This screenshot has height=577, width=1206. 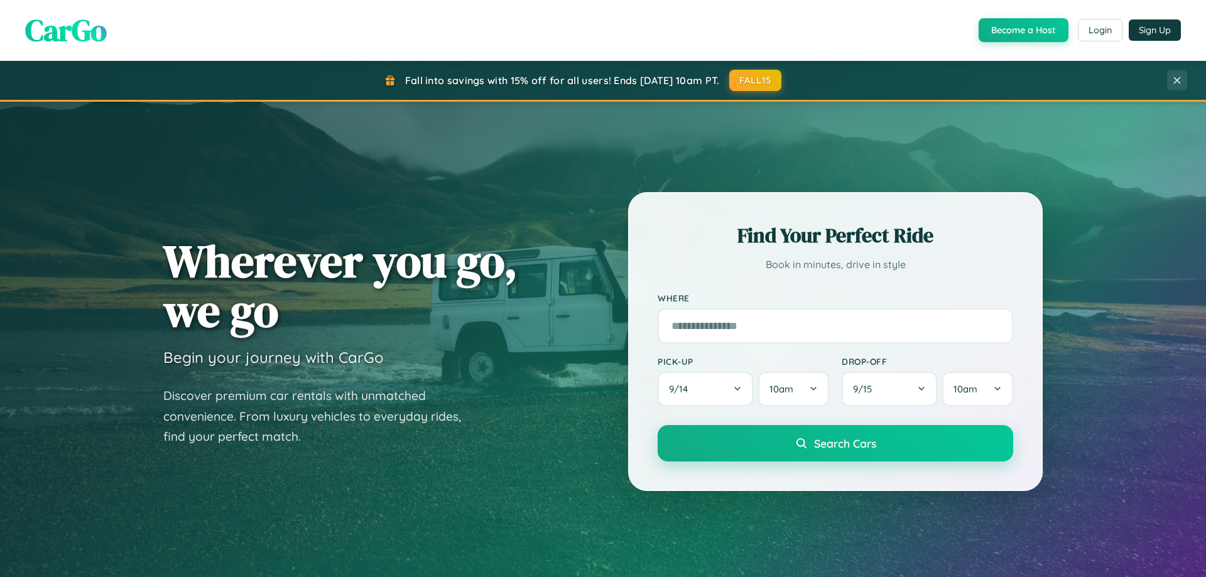 What do you see at coordinates (681, 389) in the screenshot?
I see `span: 9 / 14` at bounding box center [681, 389].